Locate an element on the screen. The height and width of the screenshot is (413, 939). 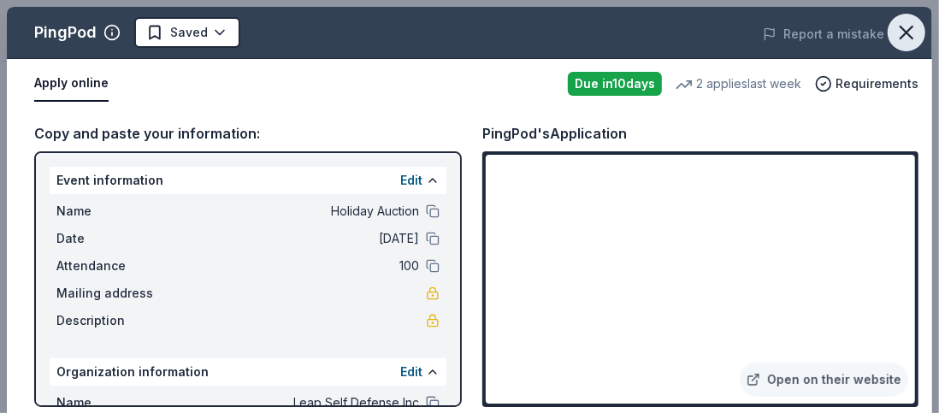
span: Attendance is located at coordinates (114, 266).